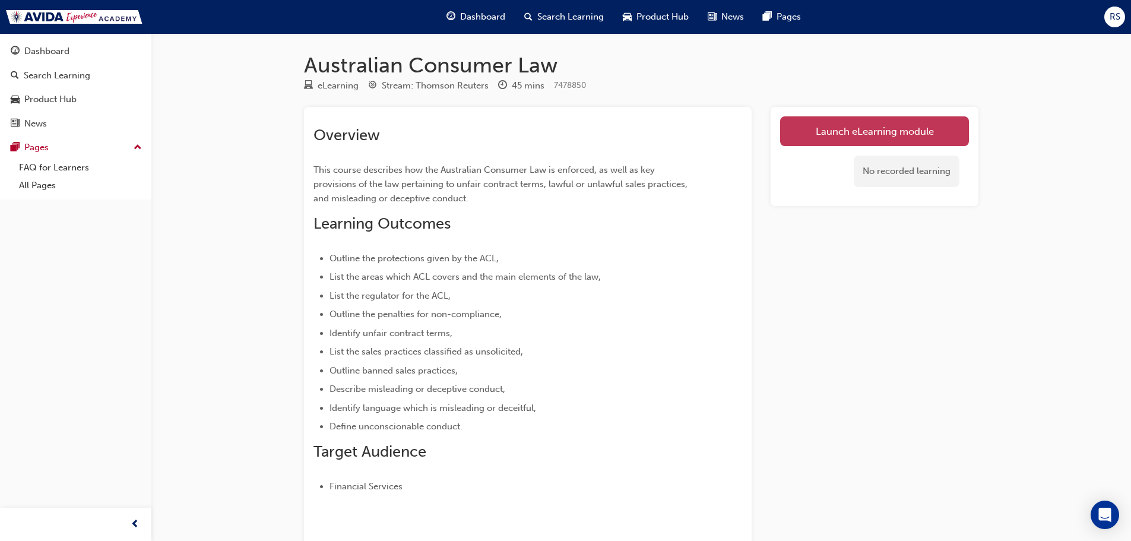 This screenshot has width=1131, height=541. What do you see at coordinates (74, 17) in the screenshot?
I see `img: Trak` at bounding box center [74, 17].